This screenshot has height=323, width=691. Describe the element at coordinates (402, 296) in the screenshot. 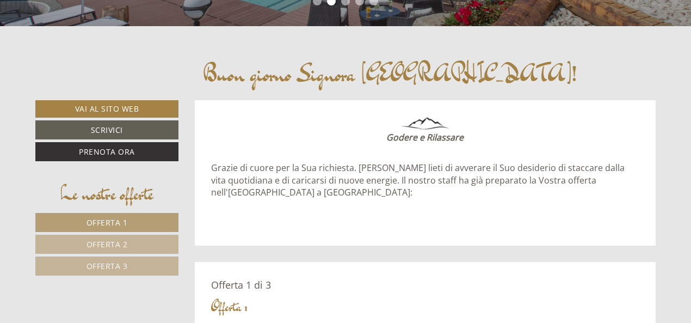

I see `button: Invia` at that location.